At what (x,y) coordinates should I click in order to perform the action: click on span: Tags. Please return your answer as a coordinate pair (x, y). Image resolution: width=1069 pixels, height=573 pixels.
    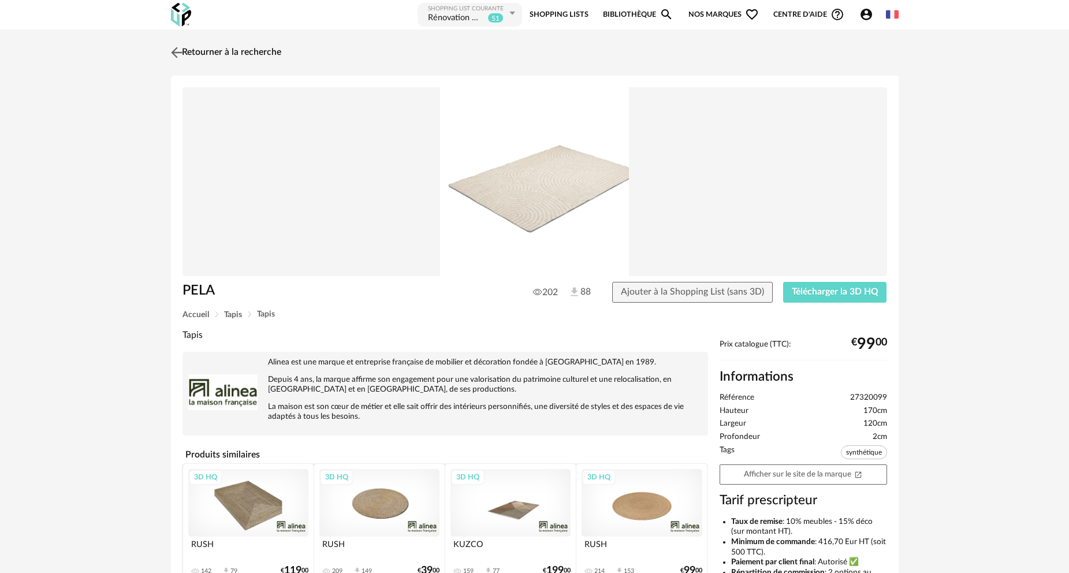
    Looking at the image, I should click on (727, 453).